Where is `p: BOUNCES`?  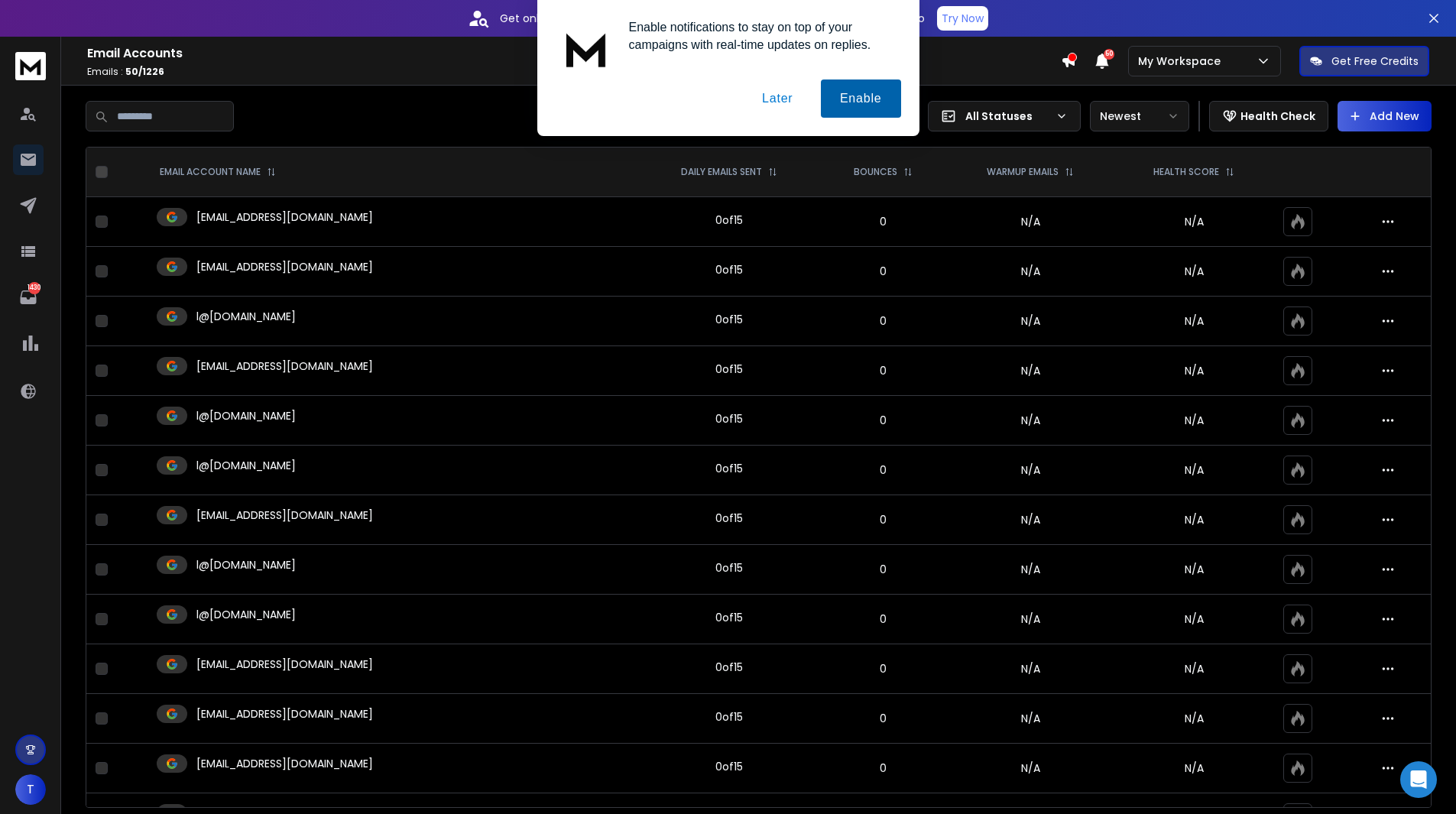
p: BOUNCES is located at coordinates (875, 172).